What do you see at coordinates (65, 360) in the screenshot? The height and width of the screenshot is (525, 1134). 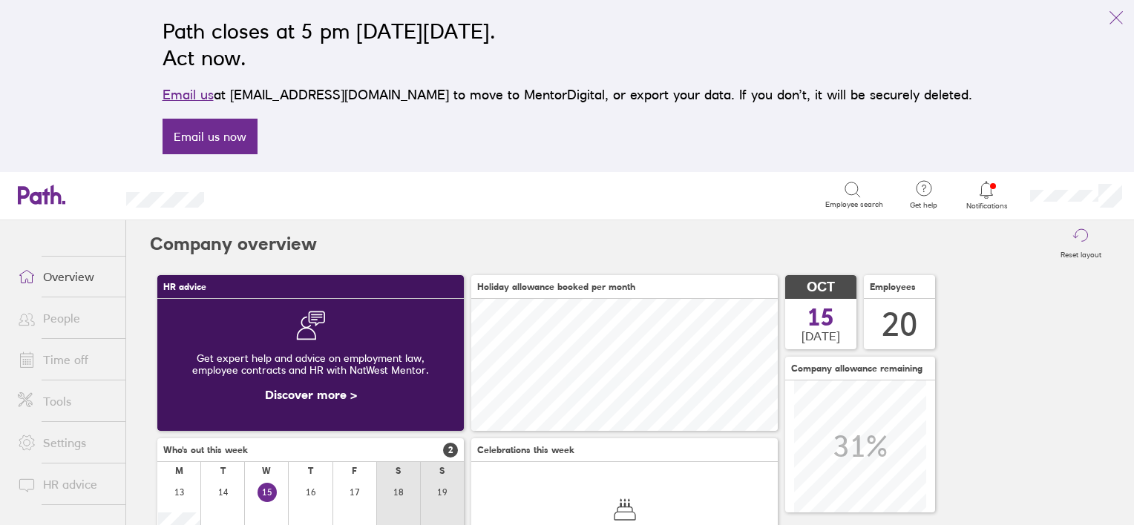 I see `a: Time off` at bounding box center [65, 360].